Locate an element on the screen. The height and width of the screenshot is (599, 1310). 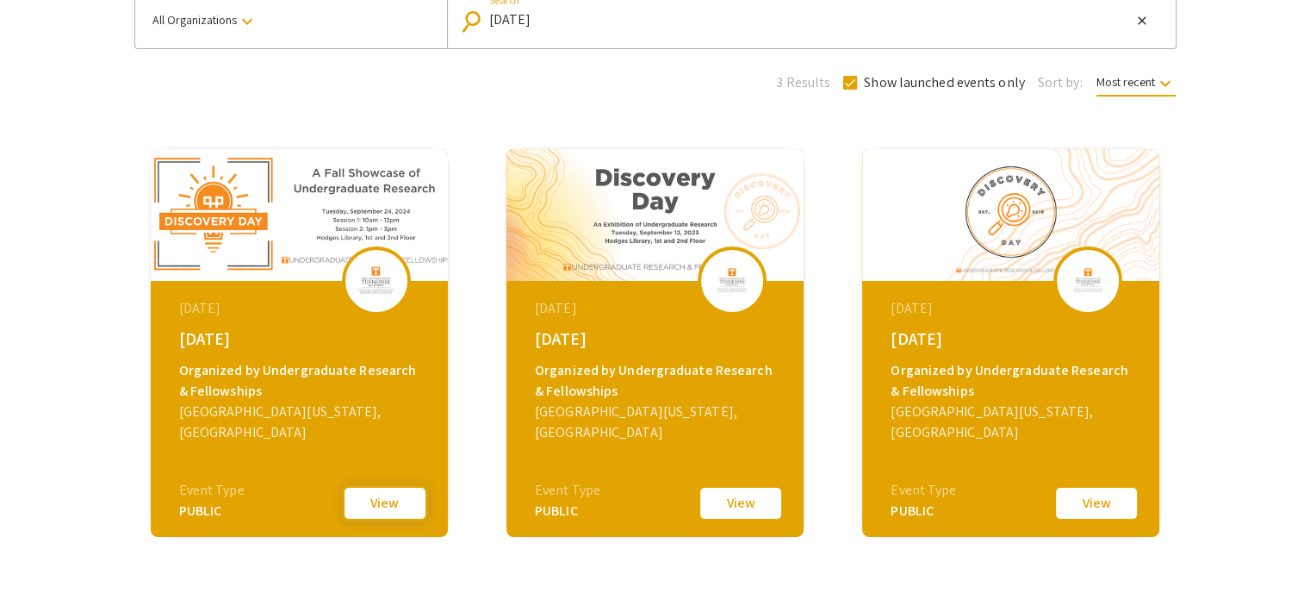
img: discovery-day-2023_eventCoverPhoto_0c6425__thumb.png is located at coordinates (655, 215).